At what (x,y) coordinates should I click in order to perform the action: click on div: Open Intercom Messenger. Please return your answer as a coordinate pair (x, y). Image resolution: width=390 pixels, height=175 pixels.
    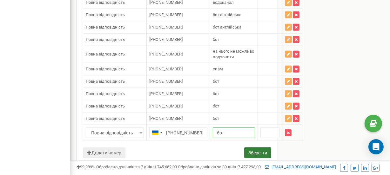
    Looking at the image, I should click on (376, 147).